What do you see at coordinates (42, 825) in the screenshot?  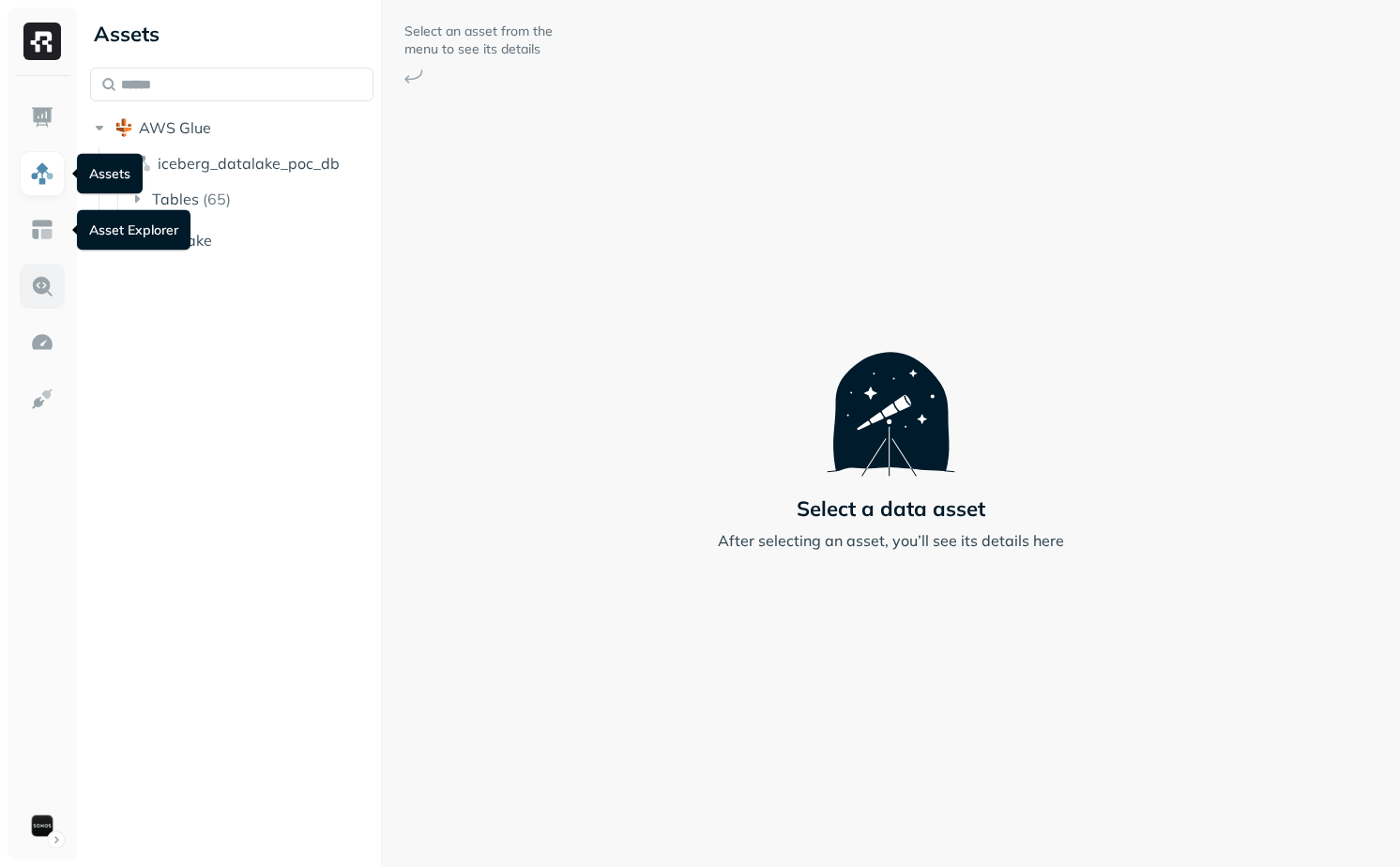 I see `img: Sonos` at bounding box center [42, 825].